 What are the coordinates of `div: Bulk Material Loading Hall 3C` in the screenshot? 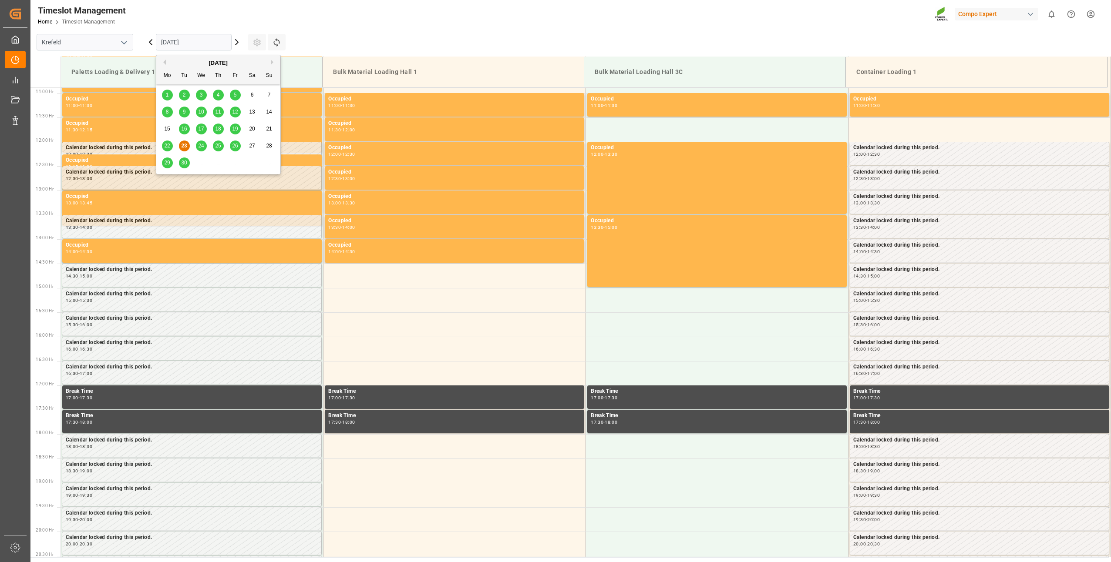 It's located at (715, 72).